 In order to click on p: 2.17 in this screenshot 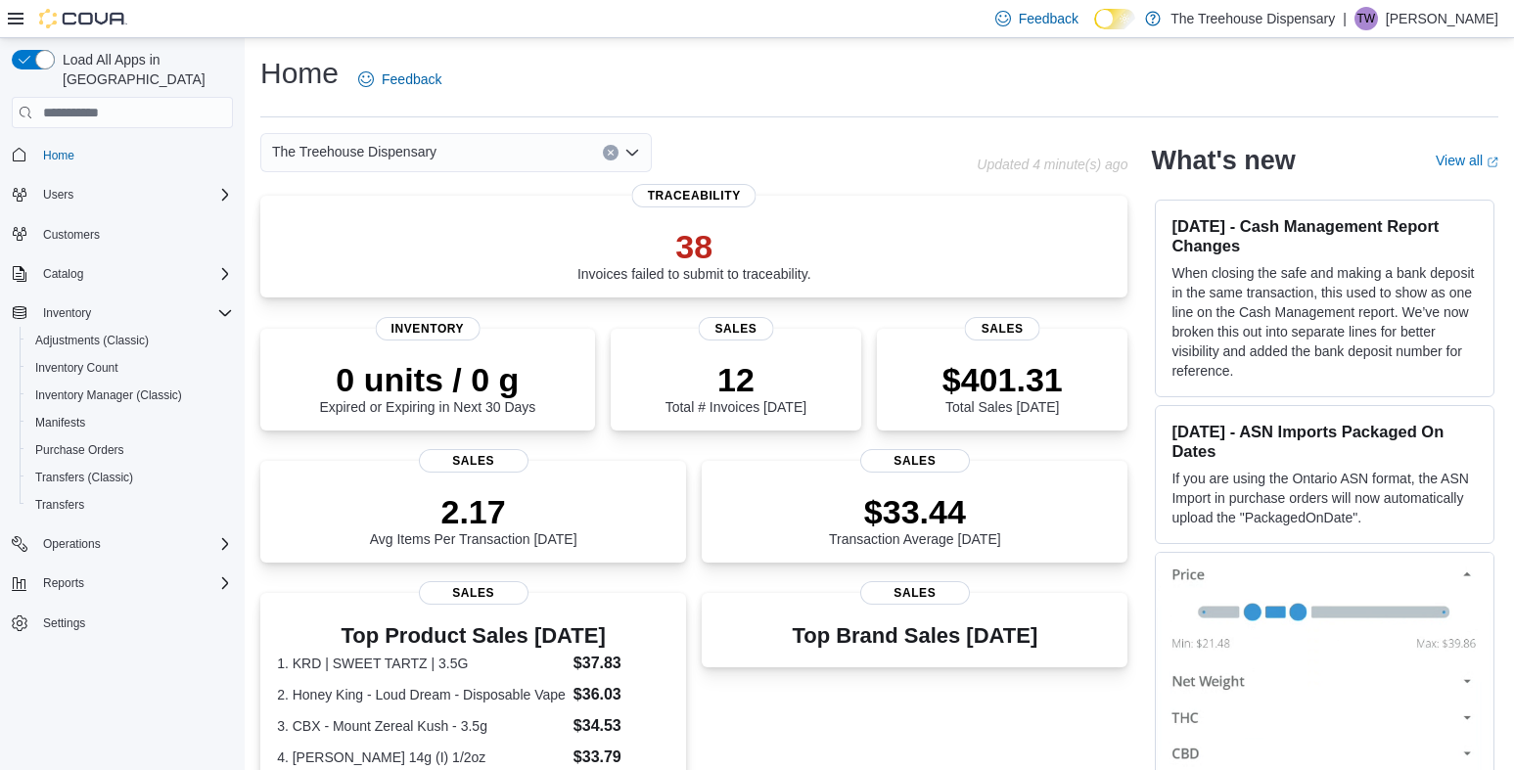, I will do `click(474, 512)`.